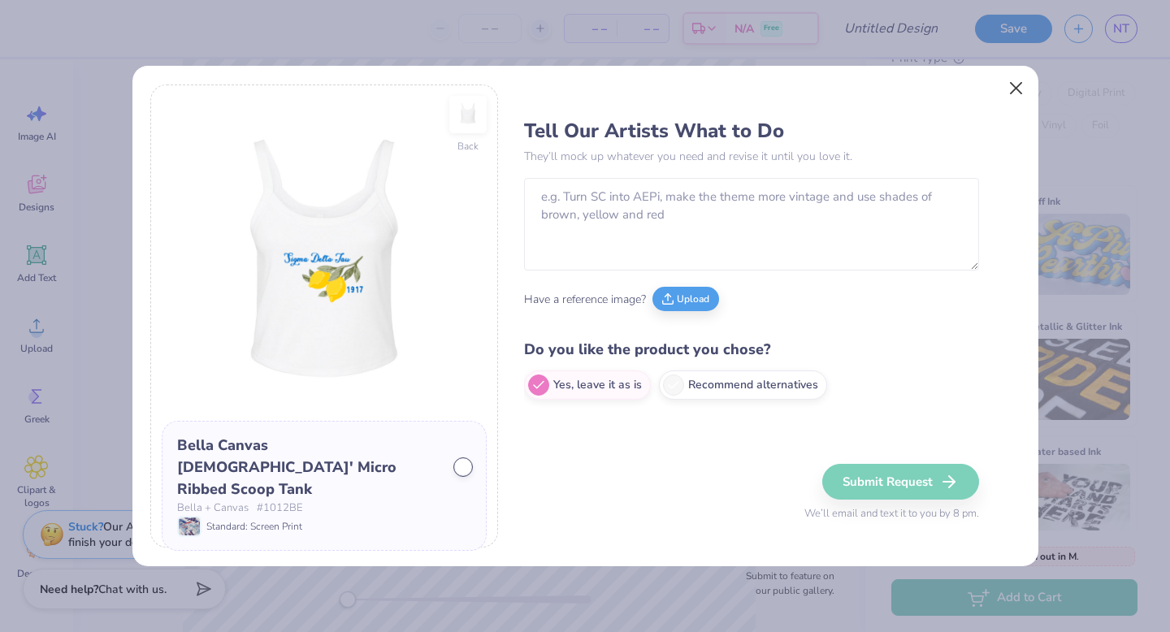 The height and width of the screenshot is (632, 1170). What do you see at coordinates (1016, 89) in the screenshot?
I see `button: Close` at bounding box center [1016, 89].